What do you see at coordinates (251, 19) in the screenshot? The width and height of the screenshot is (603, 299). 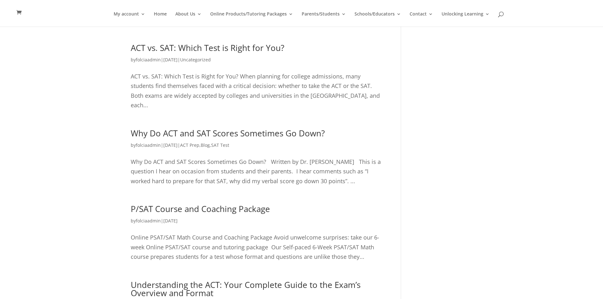 I see `a: Online Products/Tutoring Packages` at bounding box center [251, 19].